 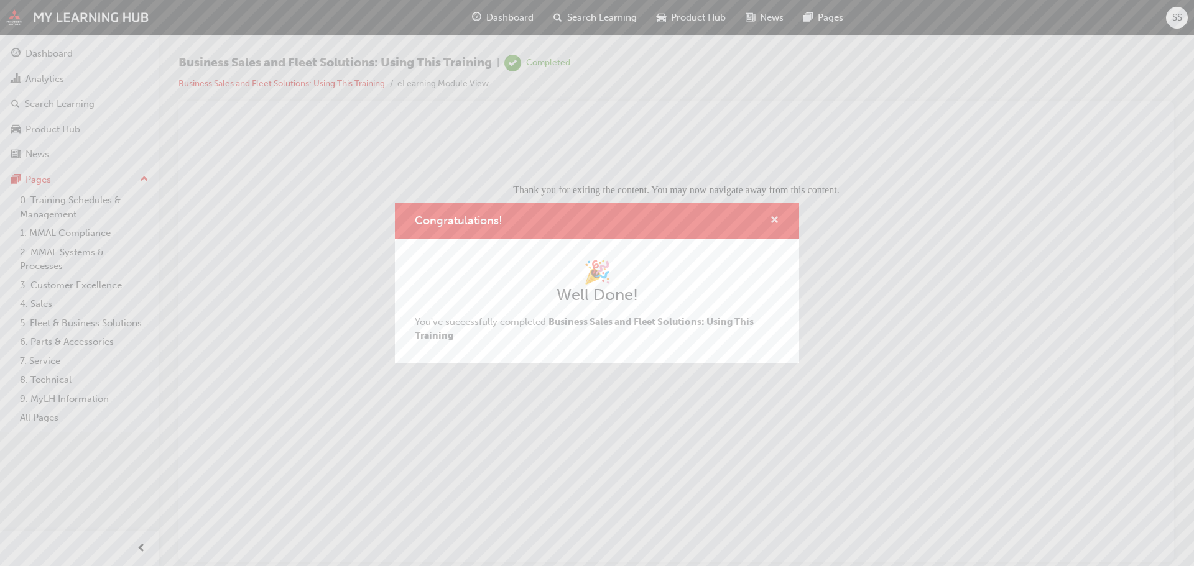 I want to click on span: cross-icon, so click(x=774, y=221).